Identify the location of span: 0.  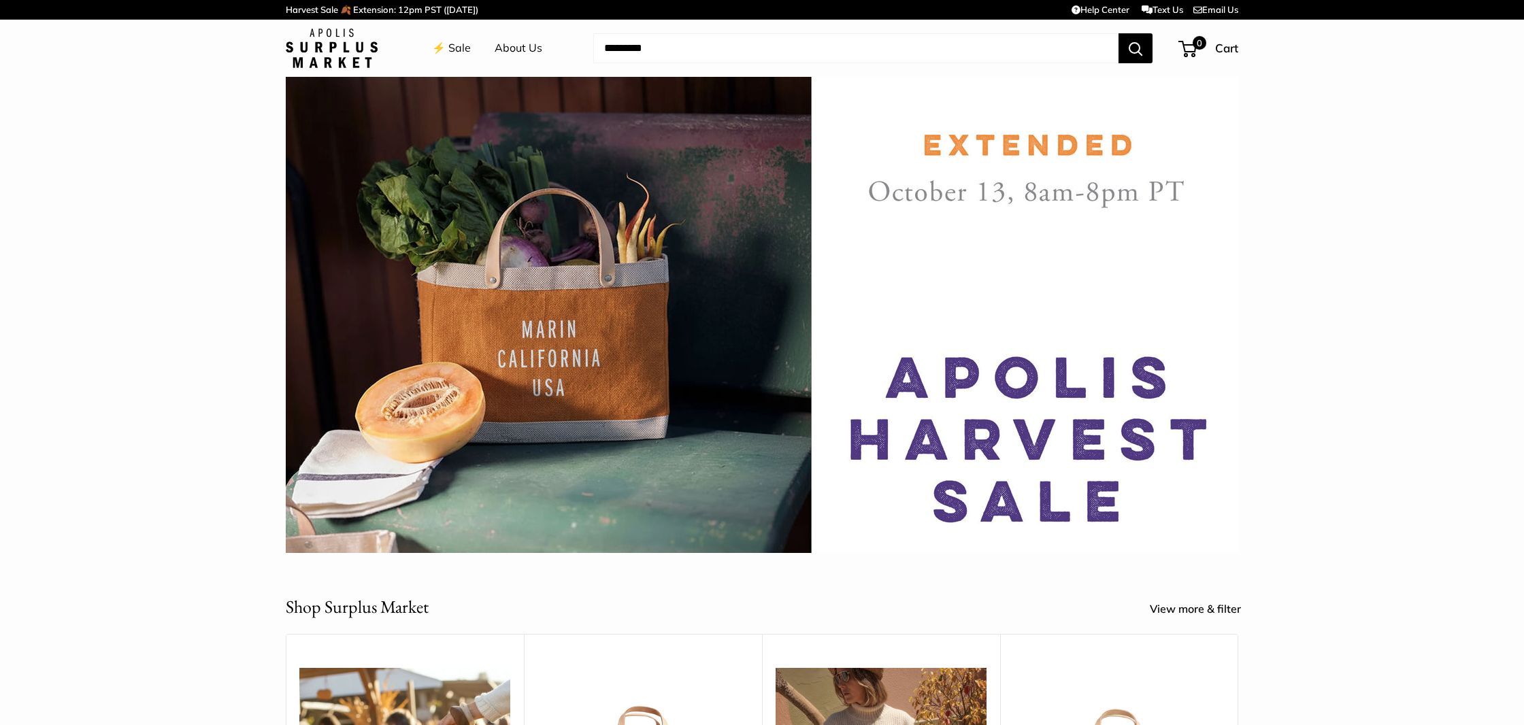
(1199, 43).